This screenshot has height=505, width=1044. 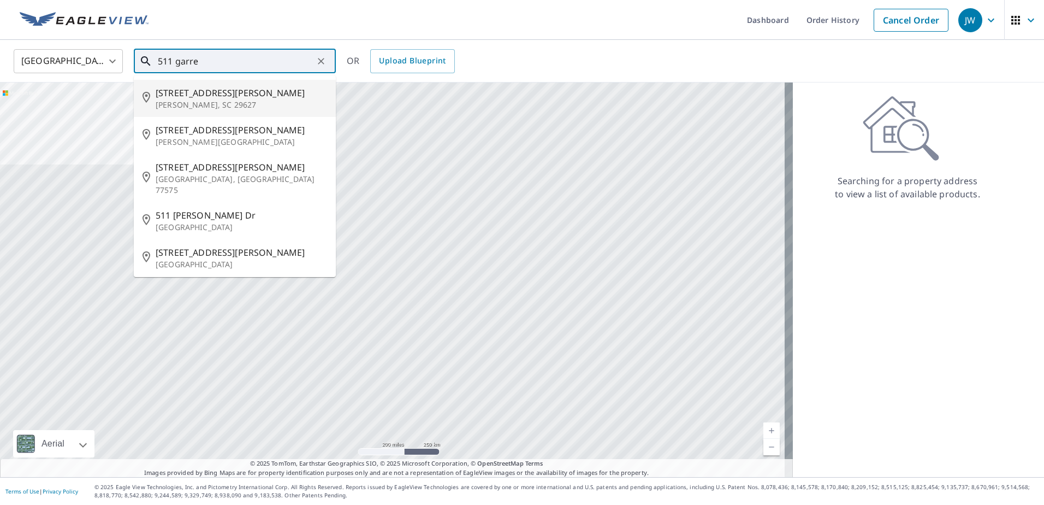 I want to click on a: Privacy Policy, so click(x=60, y=491).